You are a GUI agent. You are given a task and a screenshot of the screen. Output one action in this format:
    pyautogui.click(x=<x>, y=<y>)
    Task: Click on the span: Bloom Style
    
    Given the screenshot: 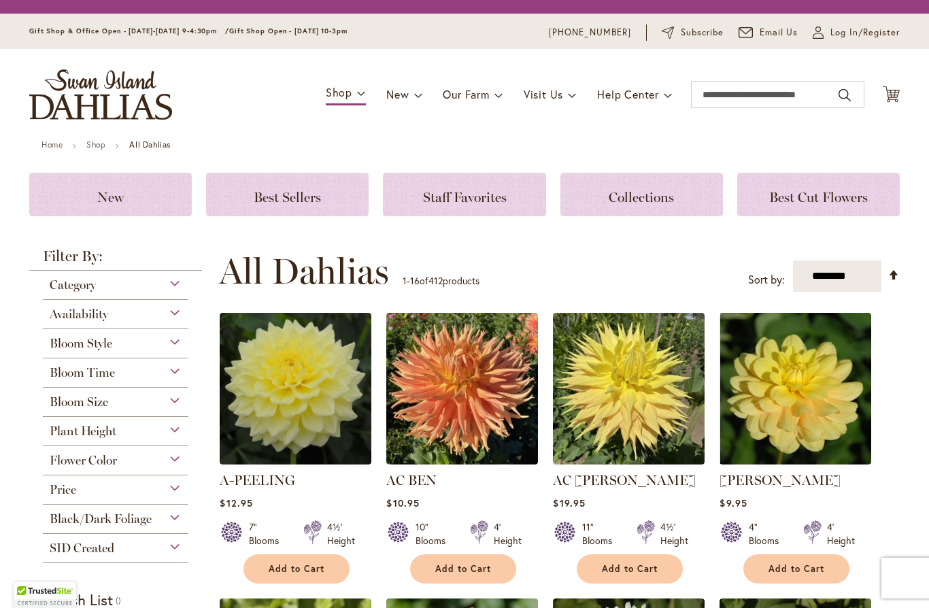 What is the action you would take?
    pyautogui.click(x=81, y=343)
    